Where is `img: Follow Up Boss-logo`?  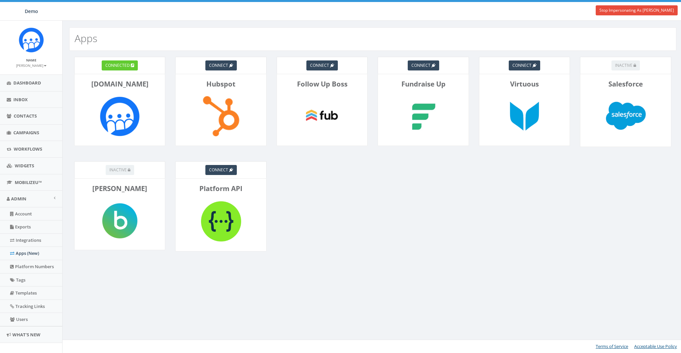
img: Follow Up Boss-logo is located at coordinates (322, 116).